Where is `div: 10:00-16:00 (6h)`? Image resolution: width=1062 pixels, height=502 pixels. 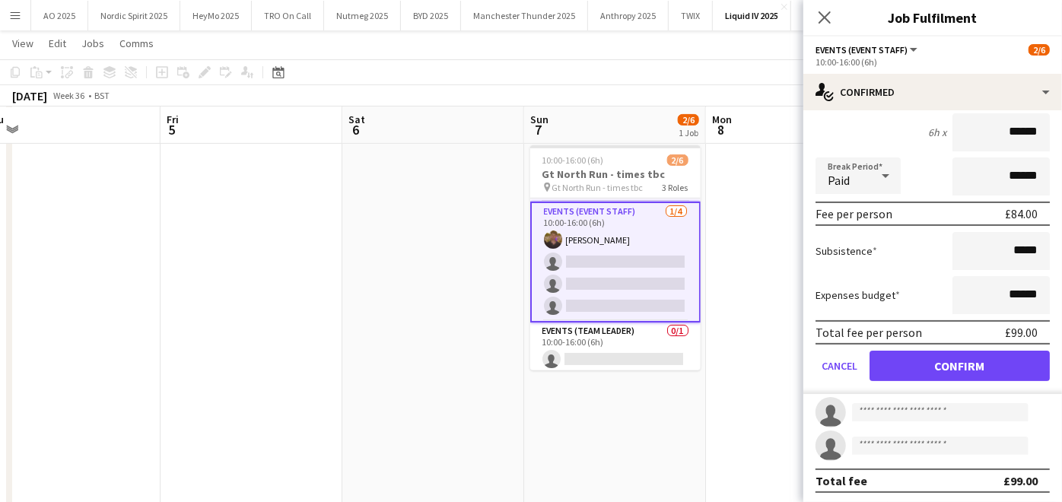
div: 10:00-16:00 (6h) is located at coordinates (933, 62).